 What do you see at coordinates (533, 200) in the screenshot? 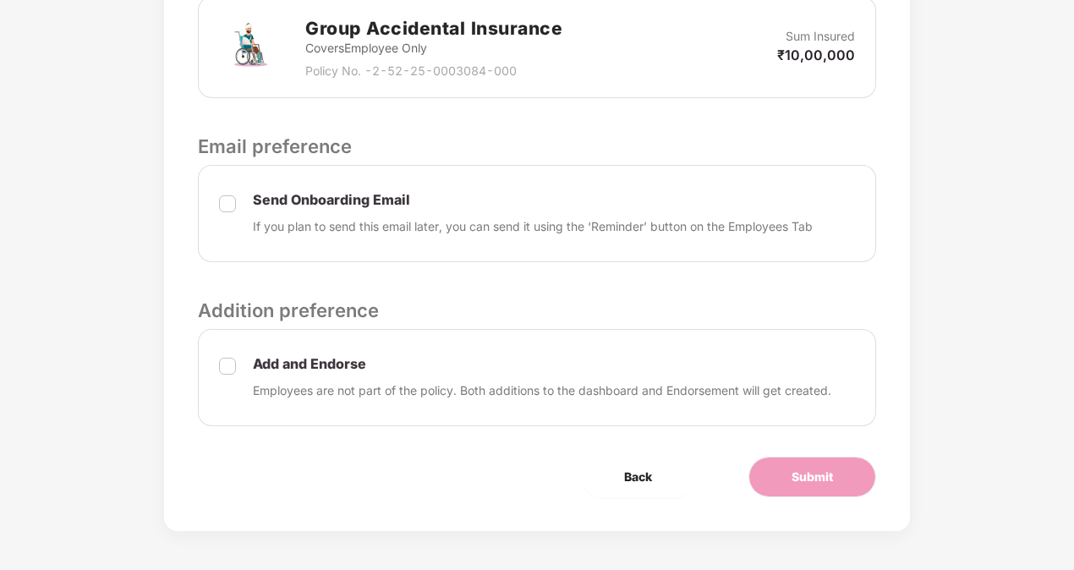
I see `p: Send Onboarding Email` at bounding box center [533, 200].